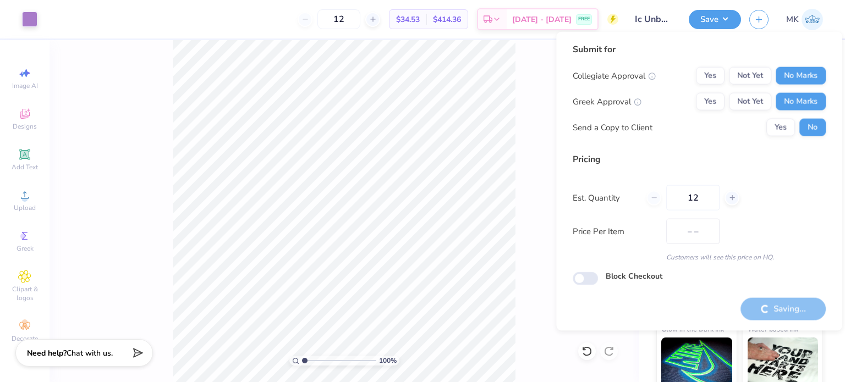 The width and height of the screenshot is (845, 382). Describe the element at coordinates (605, 197) in the screenshot. I see `label: Est. Quantity` at that location.